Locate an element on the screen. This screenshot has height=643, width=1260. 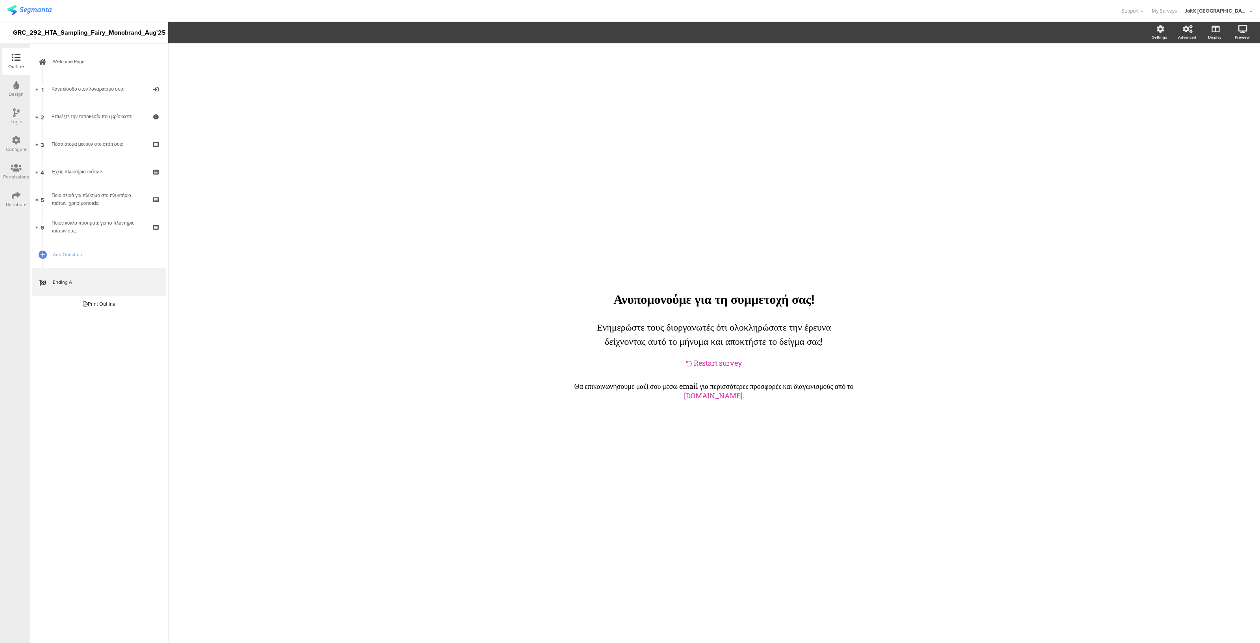
span: 6 is located at coordinates (42, 227).